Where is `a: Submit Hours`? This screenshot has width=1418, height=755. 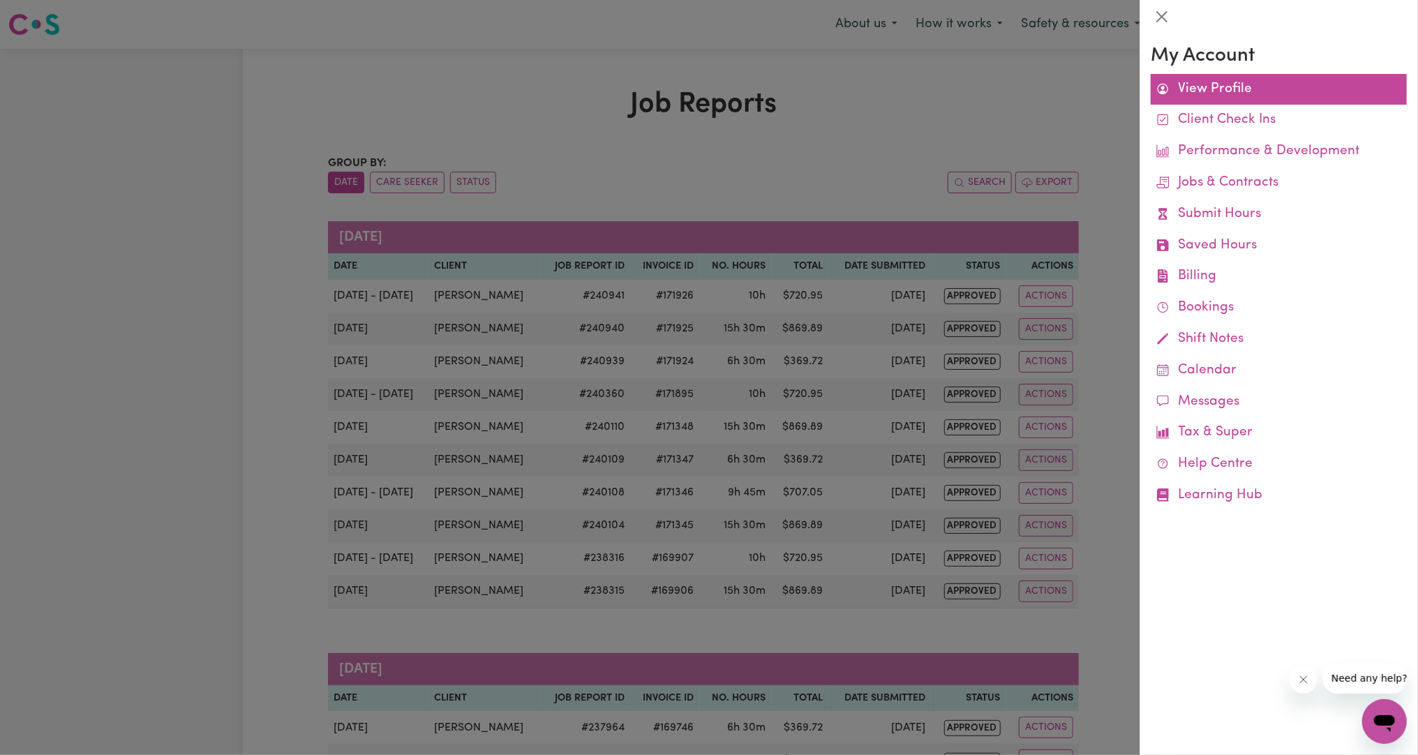 a: Submit Hours is located at coordinates (1279, 214).